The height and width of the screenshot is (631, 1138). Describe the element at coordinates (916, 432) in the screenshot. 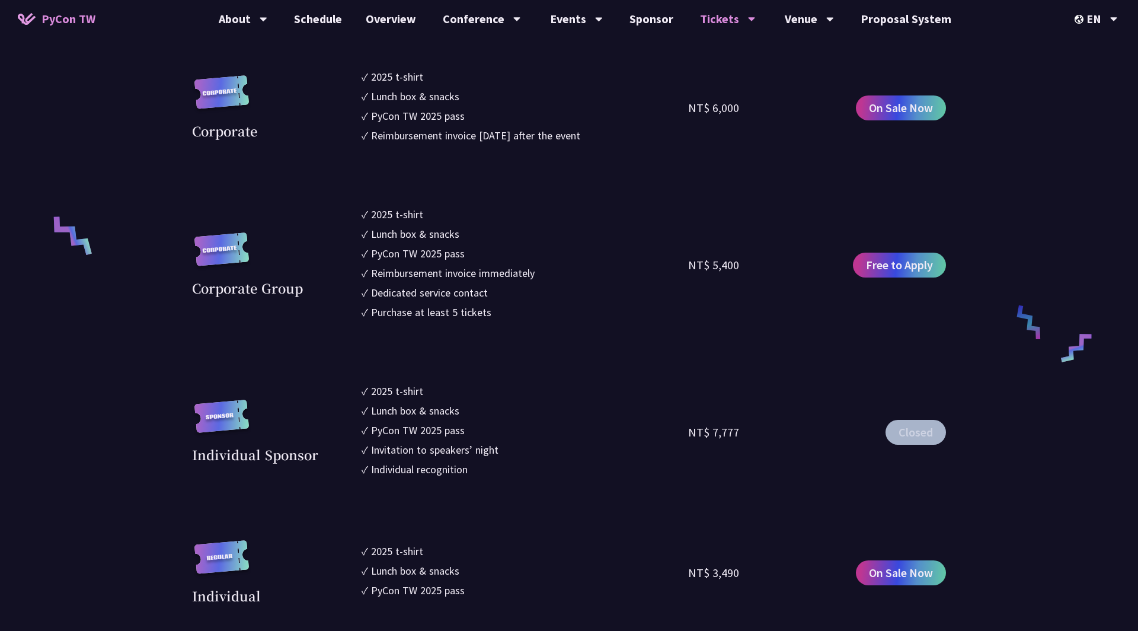

I see `button: Closed` at that location.